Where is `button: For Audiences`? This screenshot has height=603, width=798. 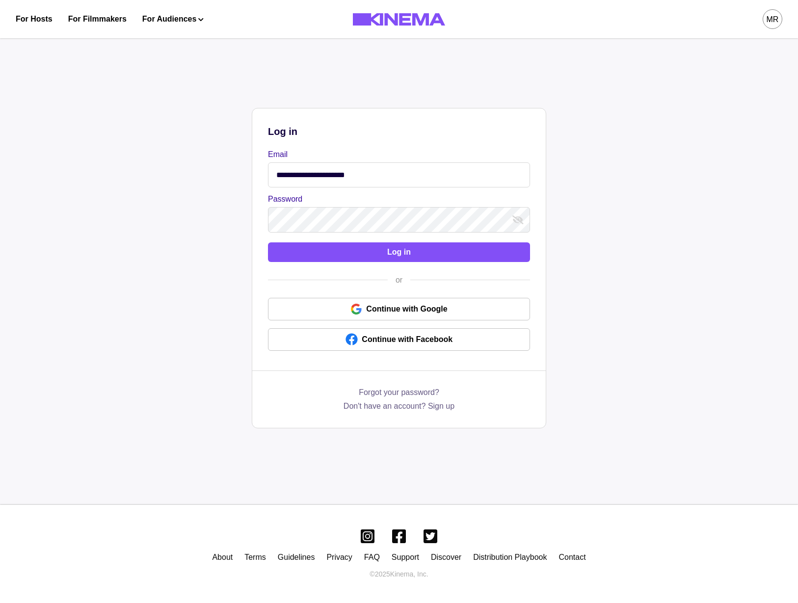
button: For Audiences is located at coordinates (173, 19).